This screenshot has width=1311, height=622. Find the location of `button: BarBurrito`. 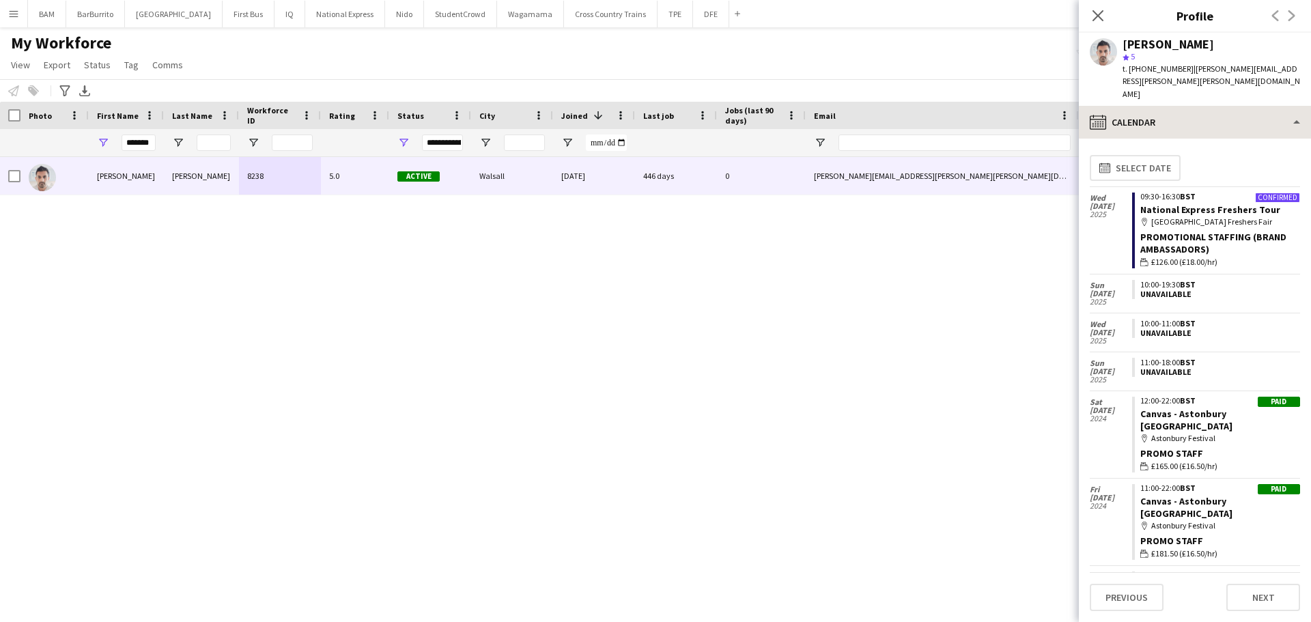

button: BarBurrito is located at coordinates (96, 14).